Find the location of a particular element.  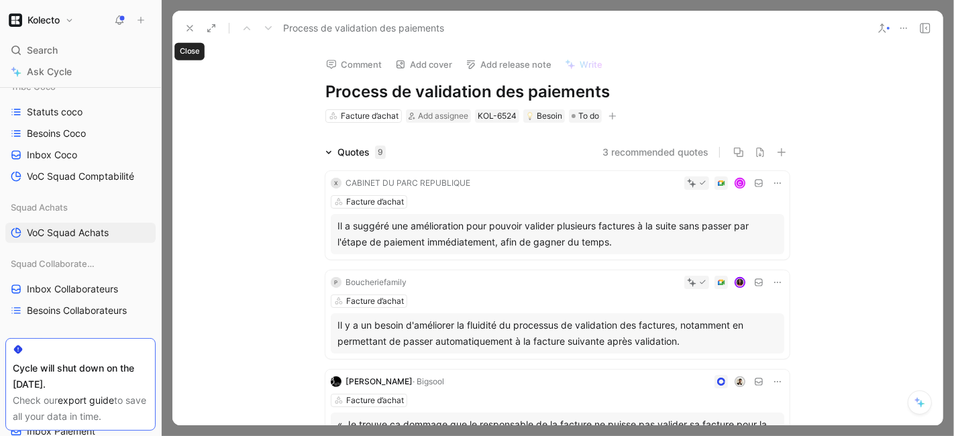

span: VoC Squad Comptabilité is located at coordinates (81, 176).